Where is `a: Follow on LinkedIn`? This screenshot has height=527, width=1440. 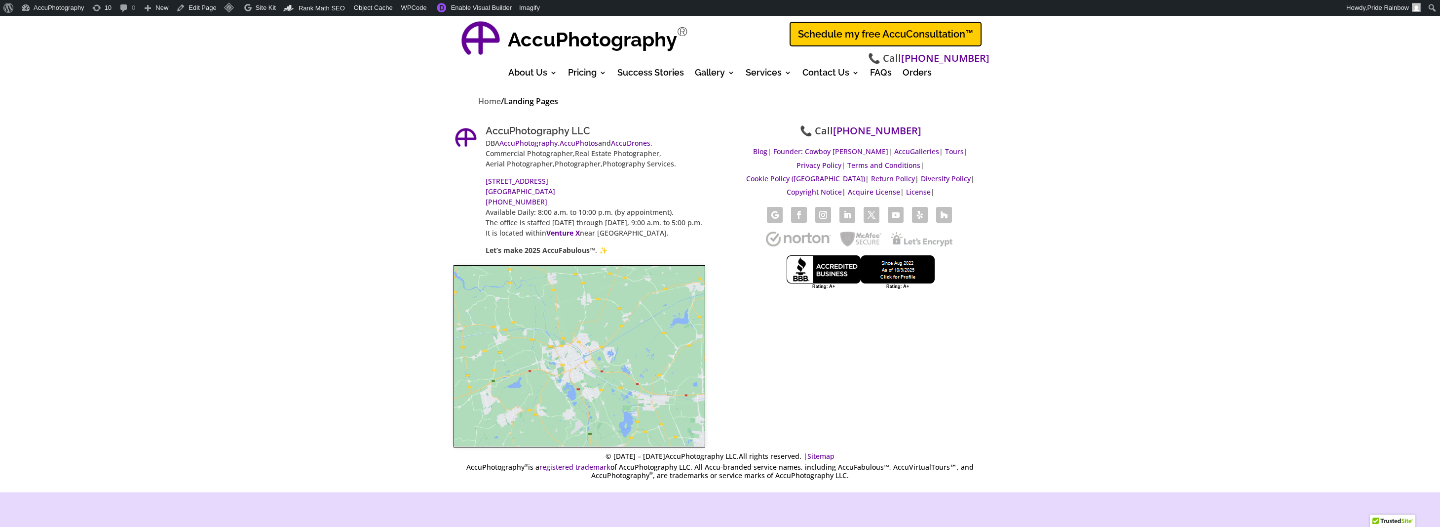 a: Follow on LinkedIn is located at coordinates (847, 215).